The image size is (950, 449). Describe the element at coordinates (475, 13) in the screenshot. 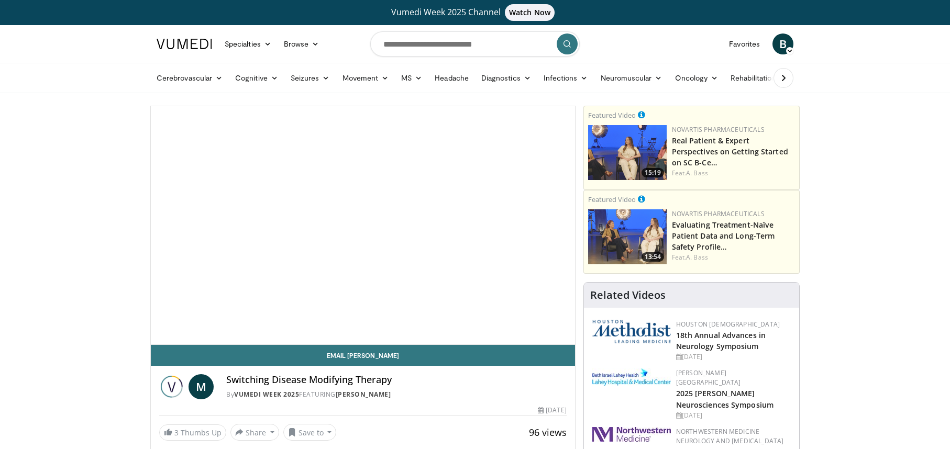

I see `a: Vumedi Week 2025 ChannelWatch Now` at that location.